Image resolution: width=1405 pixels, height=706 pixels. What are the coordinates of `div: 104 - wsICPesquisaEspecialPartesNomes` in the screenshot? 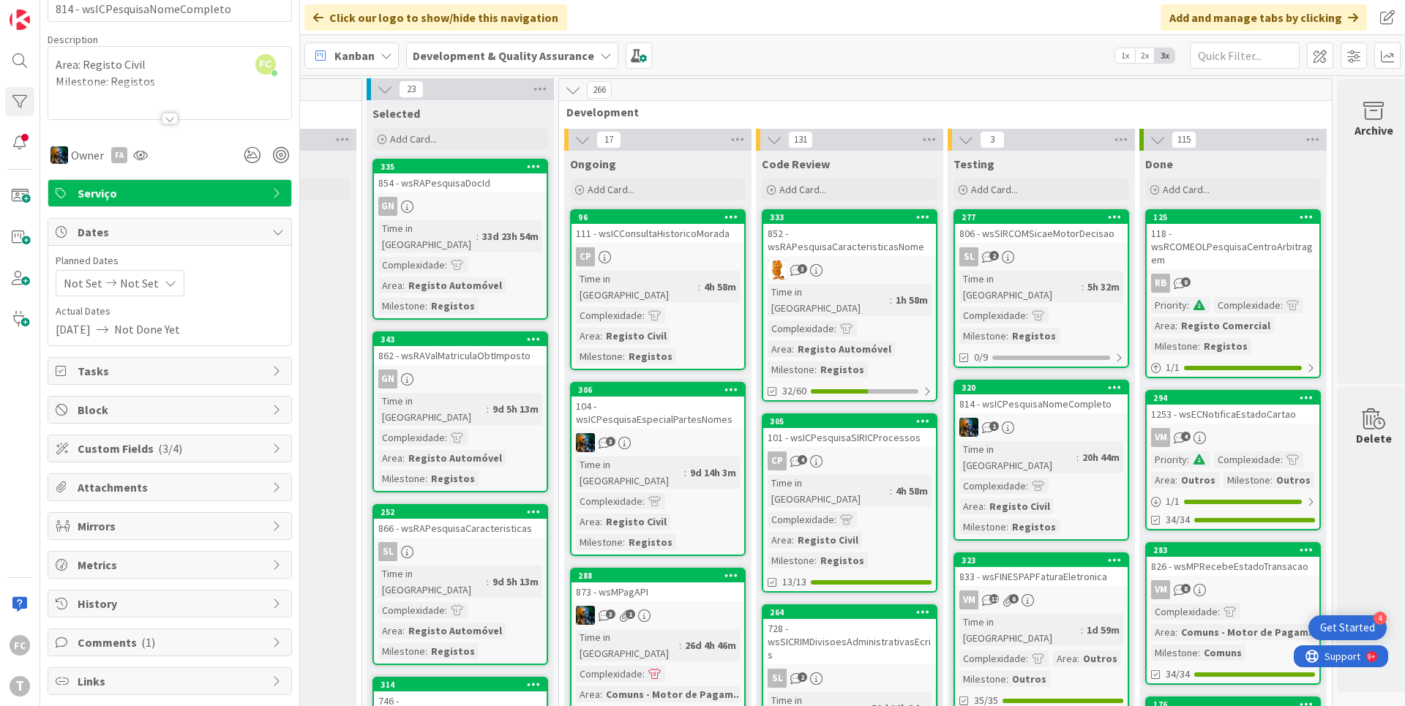 It's located at (658, 413).